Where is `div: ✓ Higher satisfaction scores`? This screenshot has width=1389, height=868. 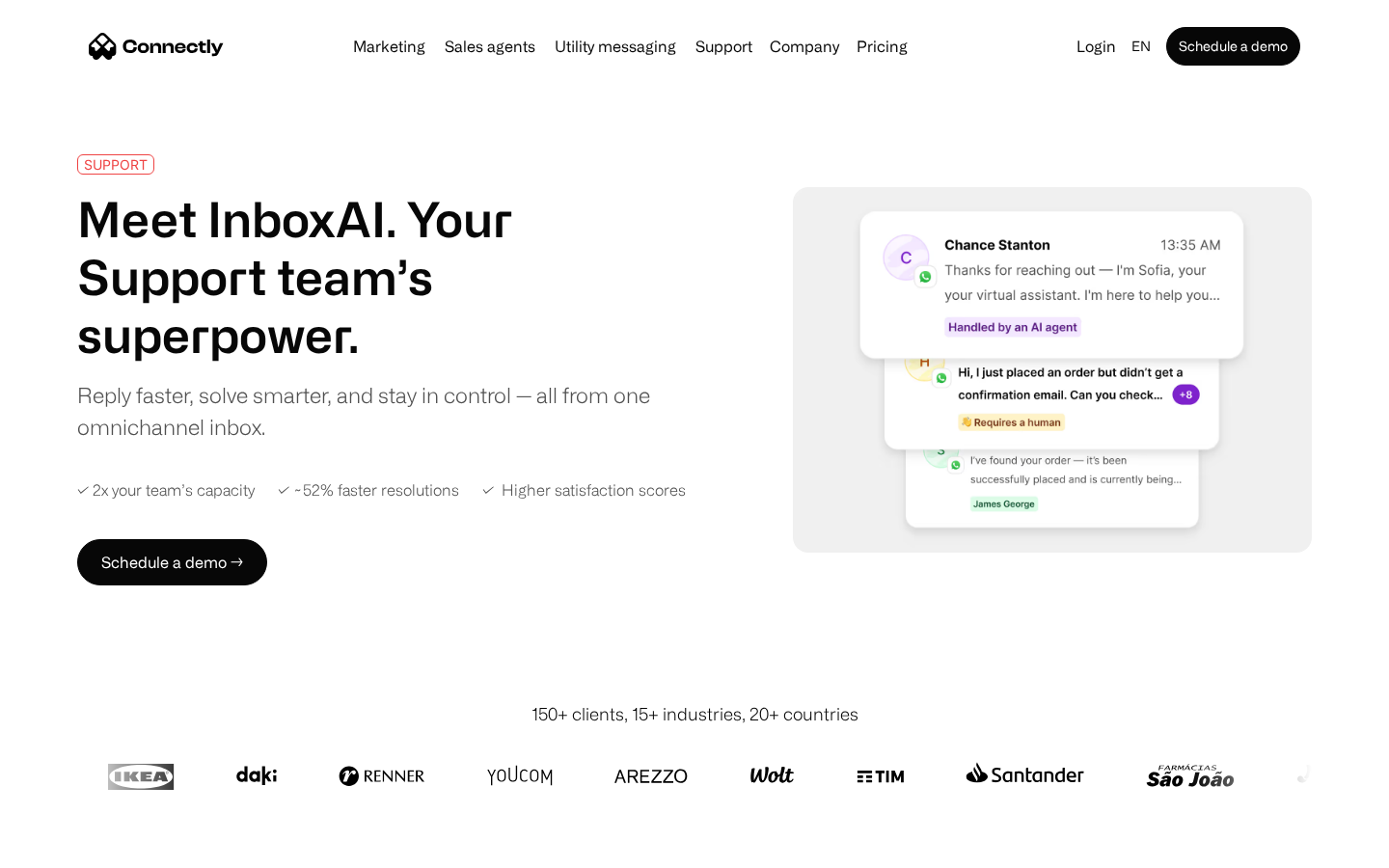
div: ✓ Higher satisfaction scores is located at coordinates (583, 490).